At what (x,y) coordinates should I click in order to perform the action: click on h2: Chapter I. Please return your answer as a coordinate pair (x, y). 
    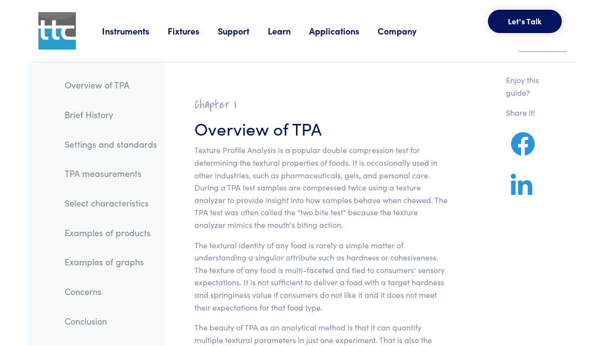
    Looking at the image, I should click on (321, 104).